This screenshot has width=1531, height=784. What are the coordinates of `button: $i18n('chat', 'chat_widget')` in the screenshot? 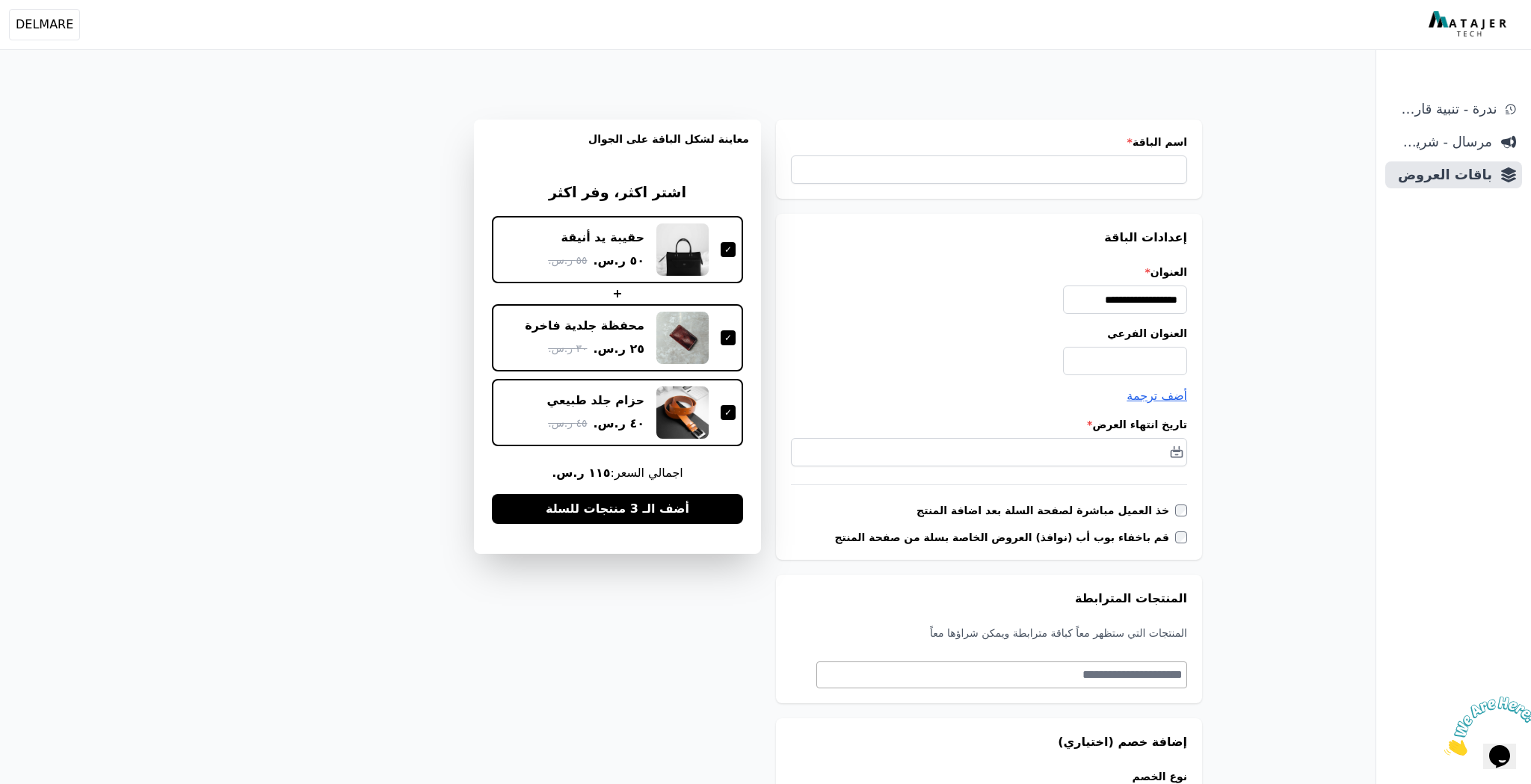 It's located at (32, 33).